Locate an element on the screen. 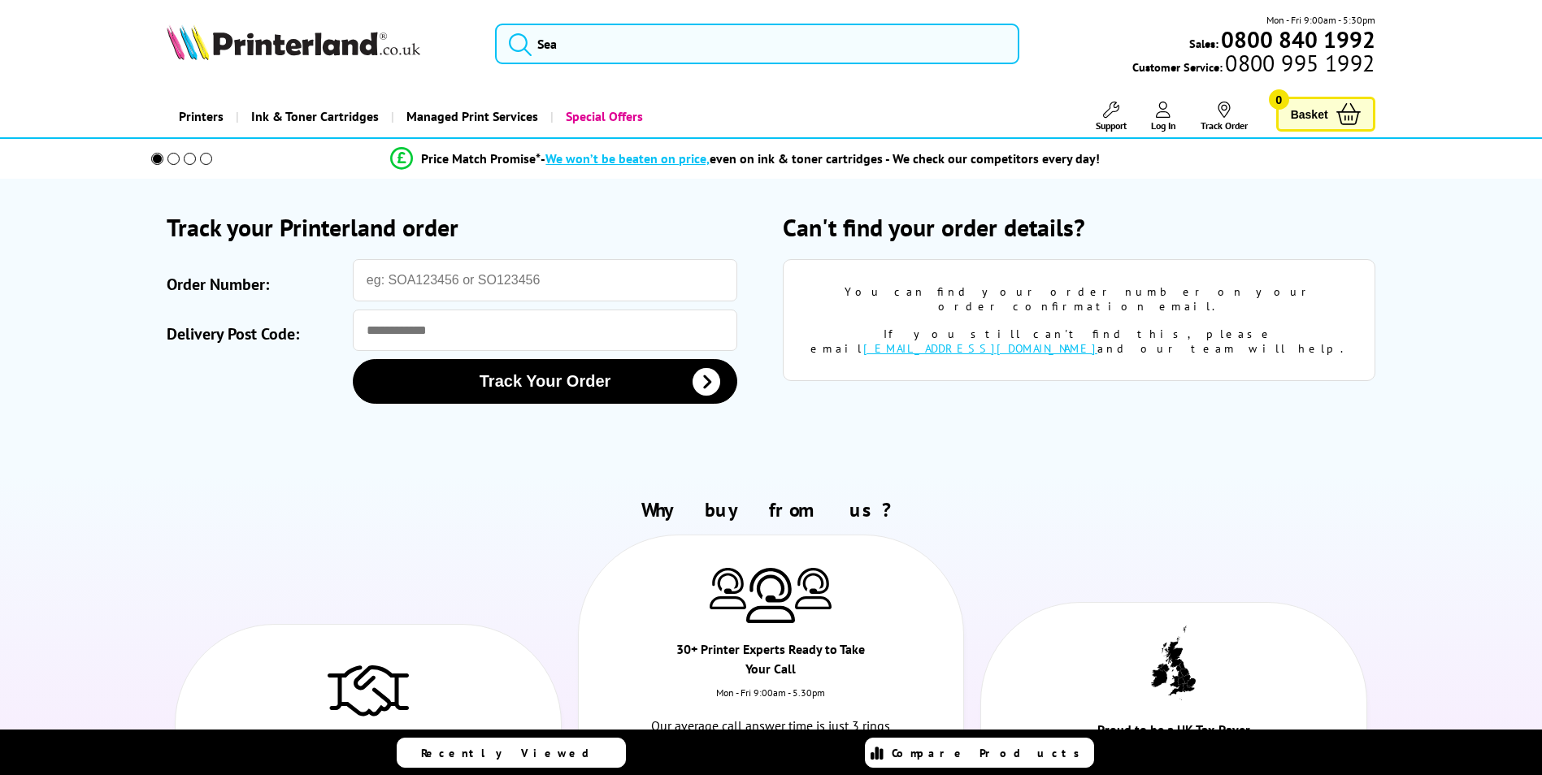 The height and width of the screenshot is (775, 1542). span: Log In is located at coordinates (1163, 125).